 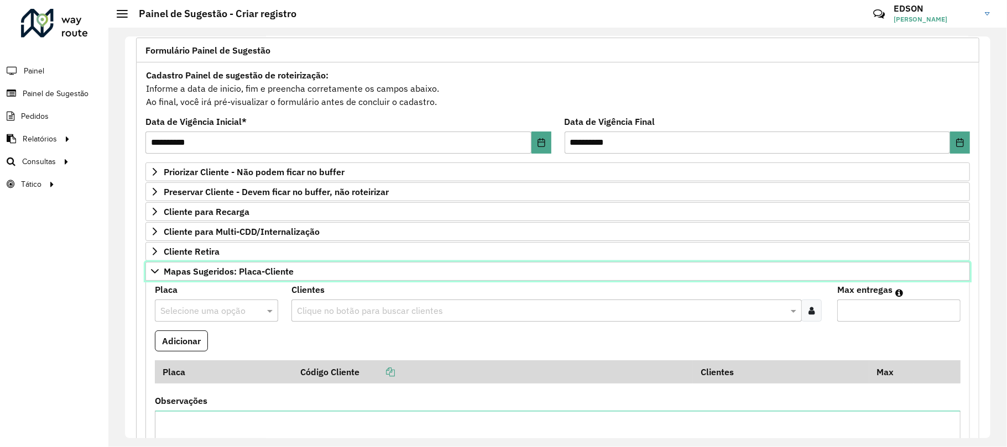 What do you see at coordinates (39, 161) in the screenshot?
I see `span: Consultas` at bounding box center [39, 161].